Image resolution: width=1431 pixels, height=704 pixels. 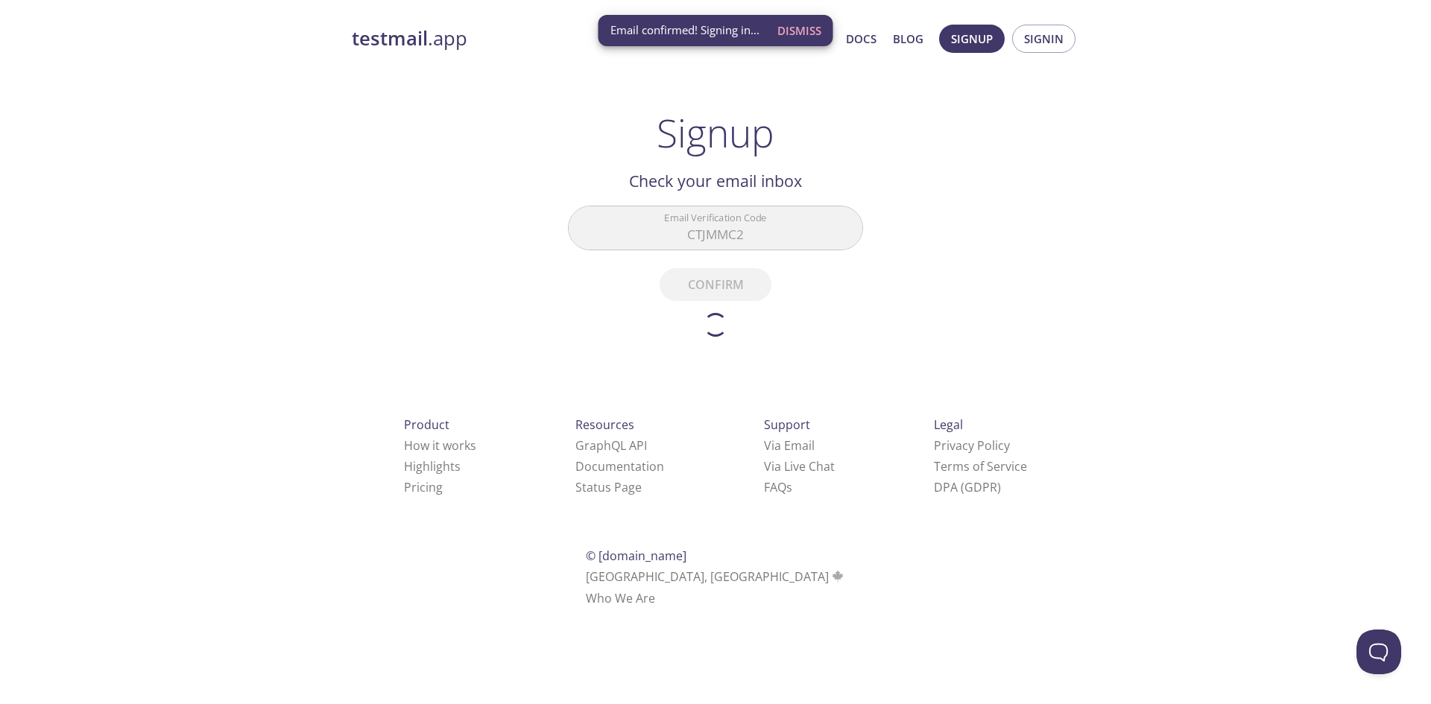 What do you see at coordinates (789, 487) in the screenshot?
I see `span: s` at bounding box center [789, 487].